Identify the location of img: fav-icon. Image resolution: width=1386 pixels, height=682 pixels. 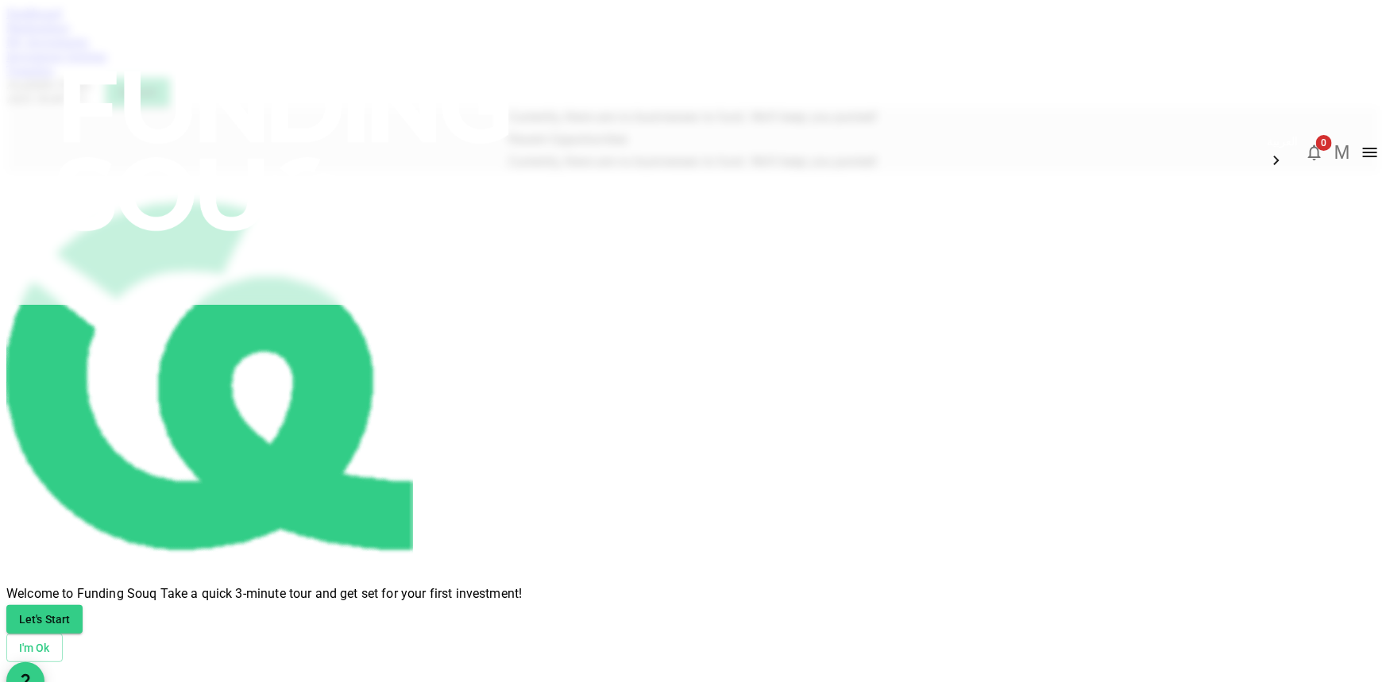
(210, 377).